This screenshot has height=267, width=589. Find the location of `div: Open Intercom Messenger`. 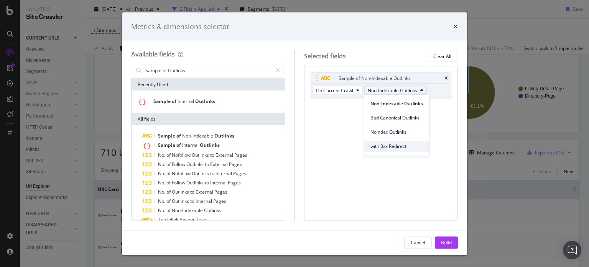

div: Open Intercom Messenger is located at coordinates (573, 250).